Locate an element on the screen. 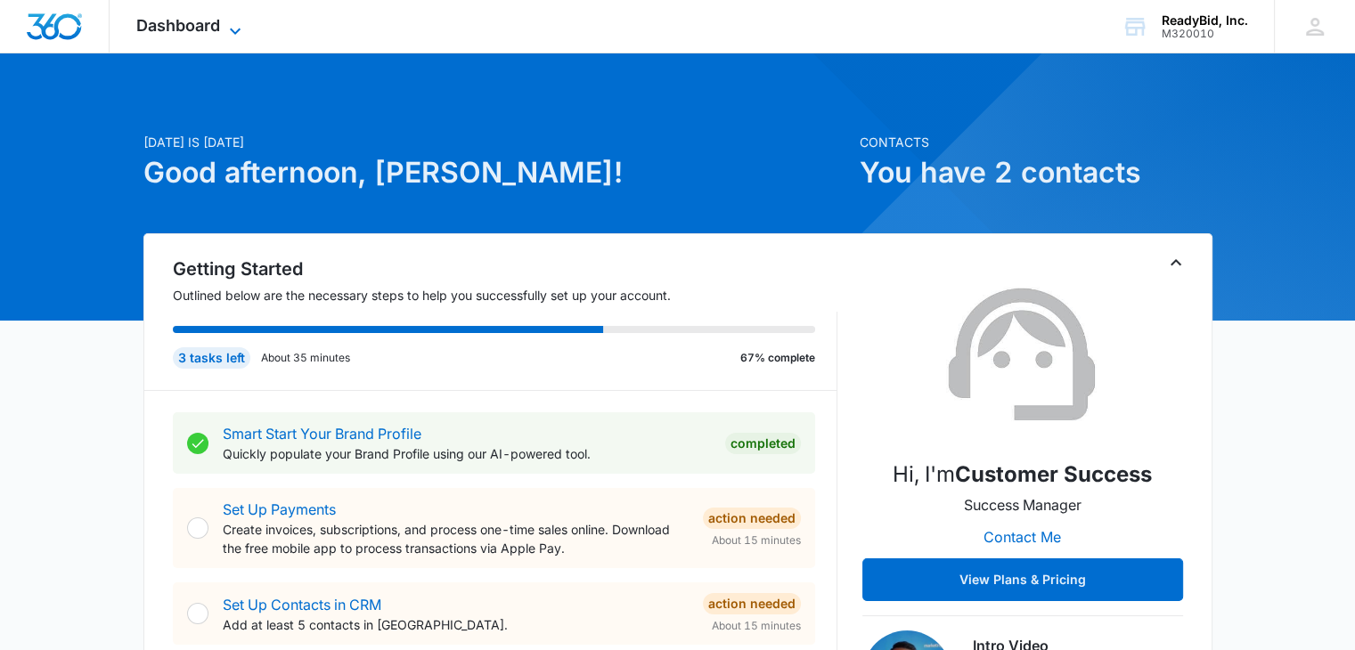 This screenshot has width=1355, height=650. button: Toggle Collapse is located at coordinates (1176, 263).